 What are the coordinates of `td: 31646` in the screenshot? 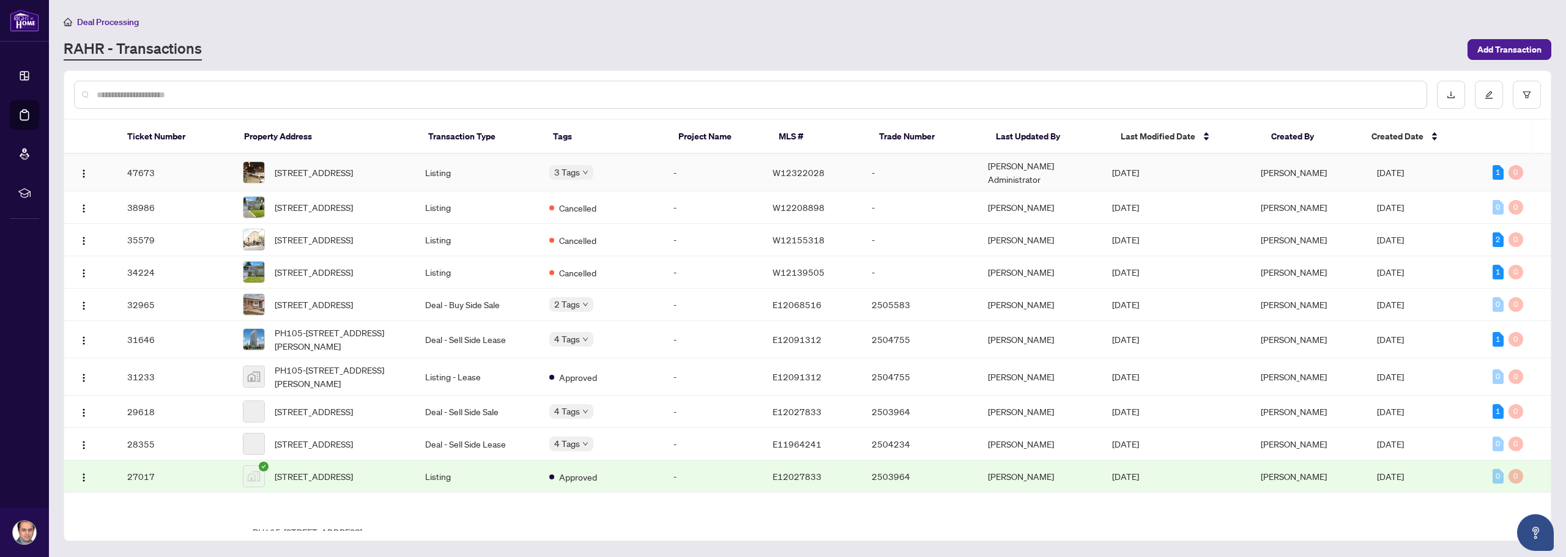 It's located at (175, 339).